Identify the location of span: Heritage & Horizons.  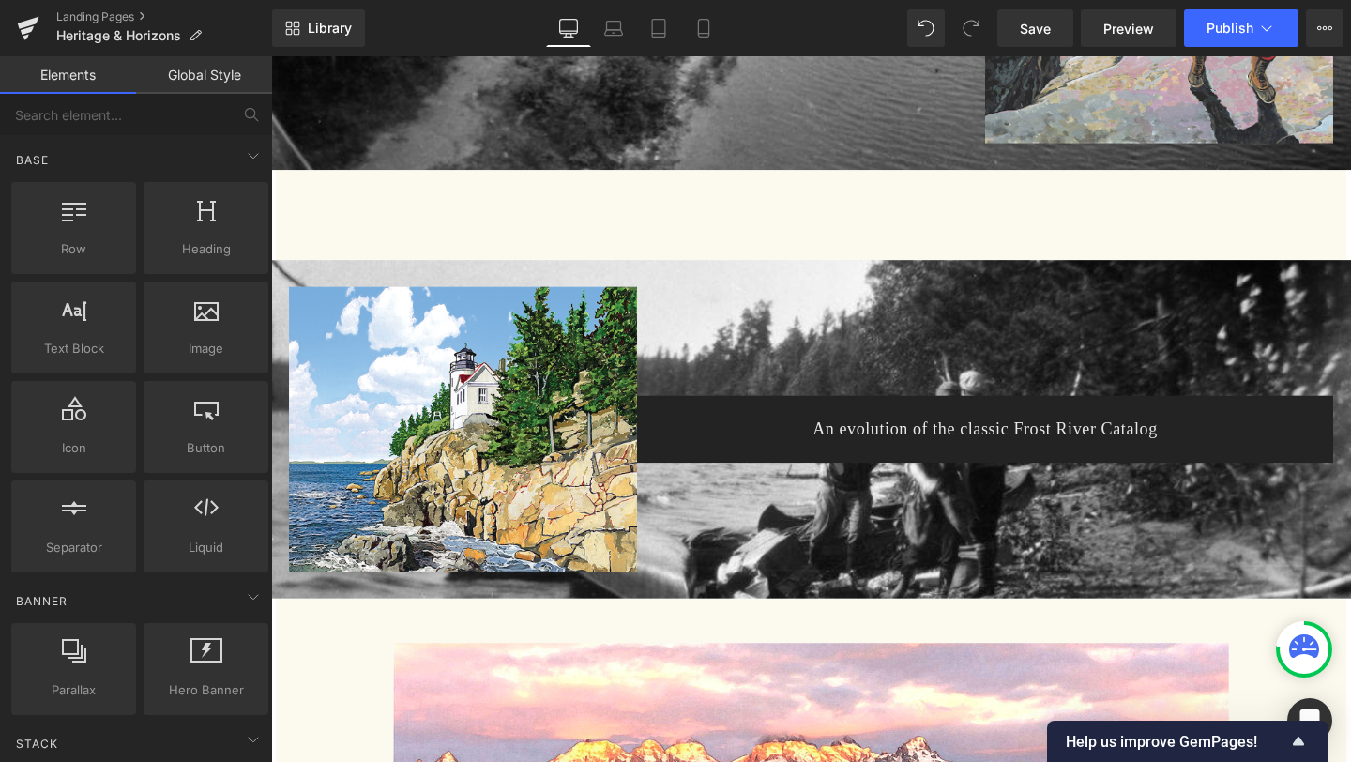
(118, 36).